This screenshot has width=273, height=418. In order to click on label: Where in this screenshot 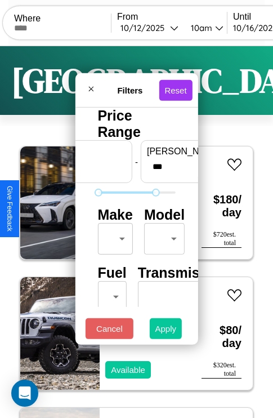, I will do `click(62, 19)`.